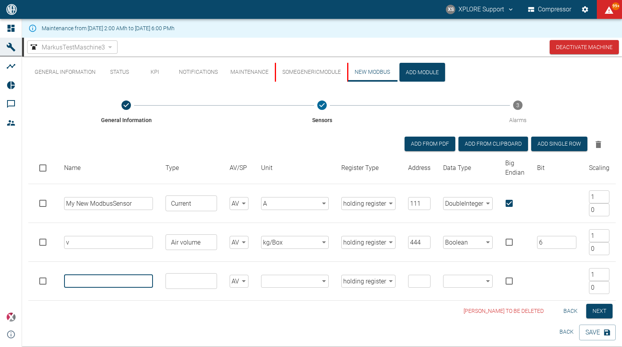 This screenshot has width=622, height=347. What do you see at coordinates (108, 168) in the screenshot?
I see `th: Name` at bounding box center [108, 168].